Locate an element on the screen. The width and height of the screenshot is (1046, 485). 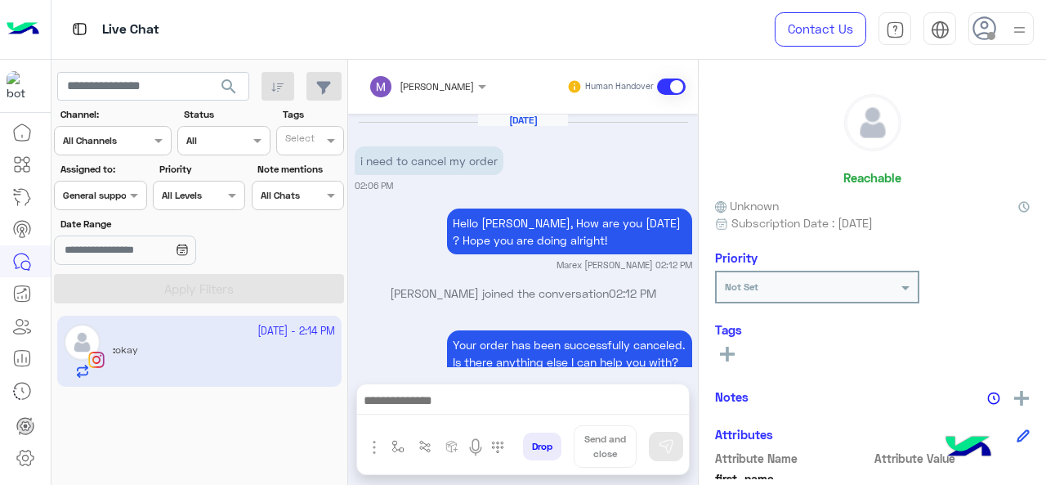
small: Human Handover is located at coordinates (620, 87).